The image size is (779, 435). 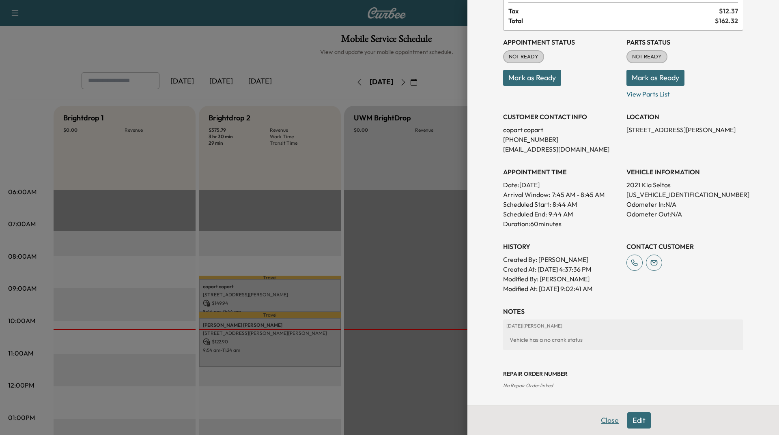 What do you see at coordinates (611, 21) in the screenshot?
I see `span: Total` at bounding box center [611, 21].